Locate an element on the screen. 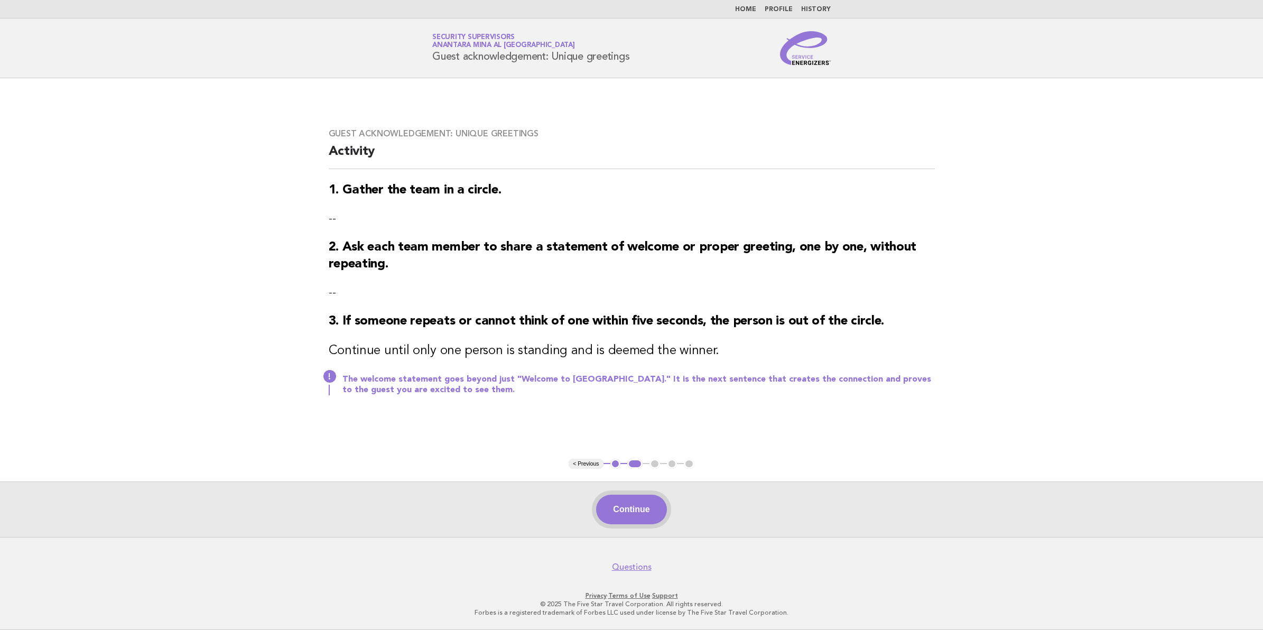 The height and width of the screenshot is (630, 1263). button: Continue is located at coordinates (631, 510).